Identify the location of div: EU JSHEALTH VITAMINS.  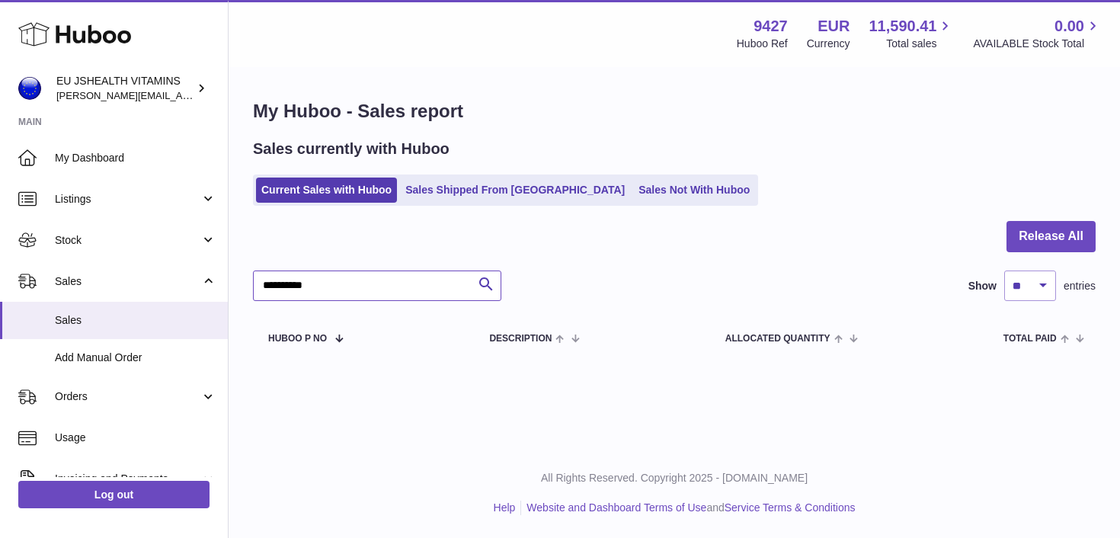
(125, 88).